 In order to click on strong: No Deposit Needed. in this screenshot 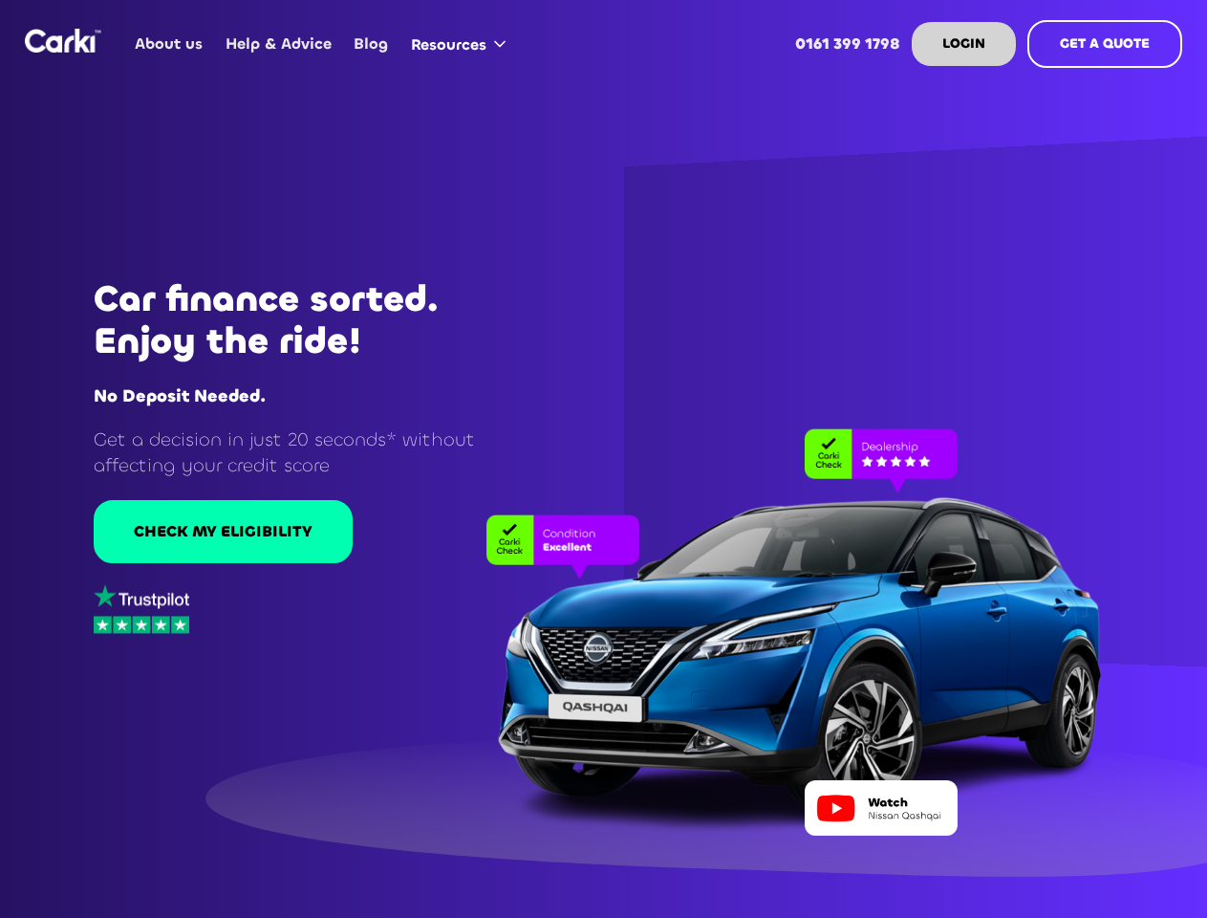, I will do `click(180, 396)`.